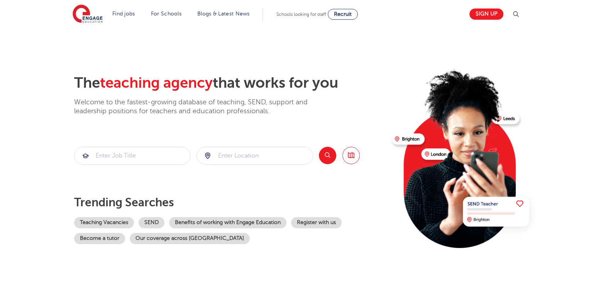 This screenshot has width=593, height=282. I want to click on p: Trending searches, so click(230, 202).